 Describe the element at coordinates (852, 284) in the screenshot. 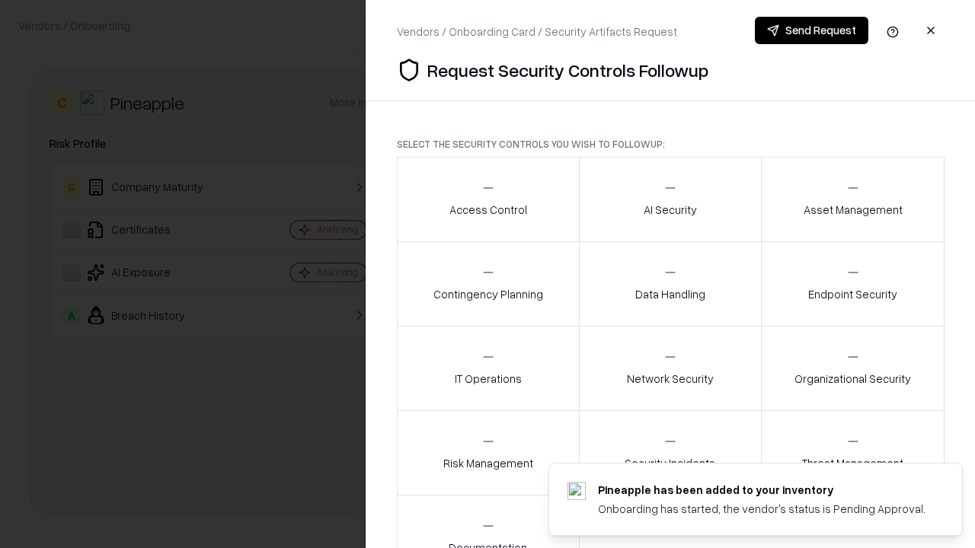

I see `button: Endpoint Security` at that location.